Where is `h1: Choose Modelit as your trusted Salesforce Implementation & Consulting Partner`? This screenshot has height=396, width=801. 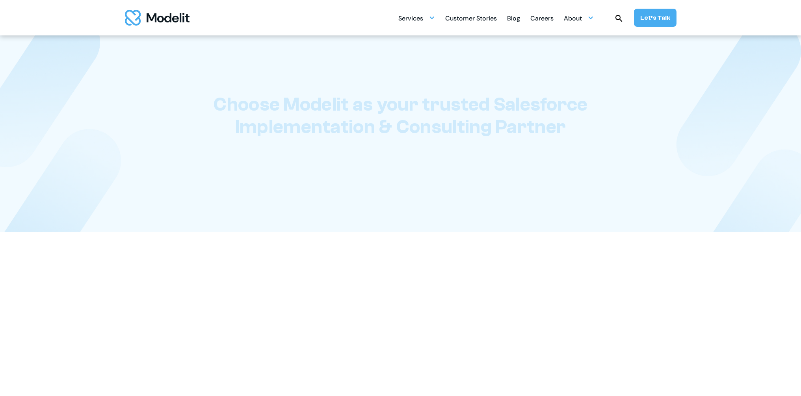
h1: Choose Modelit as your trusted Salesforce Implementation & Consulting Partner is located at coordinates (401, 116).